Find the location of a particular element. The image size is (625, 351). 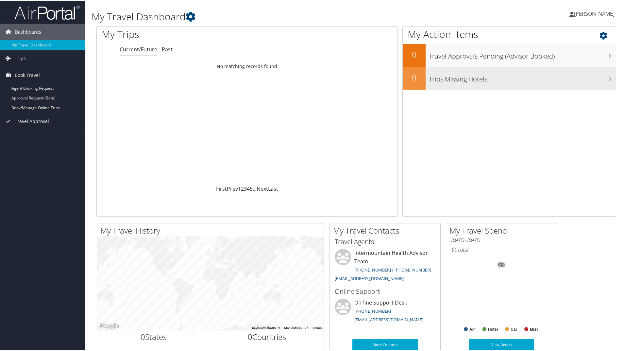

a: 1 is located at coordinates (239, 188).